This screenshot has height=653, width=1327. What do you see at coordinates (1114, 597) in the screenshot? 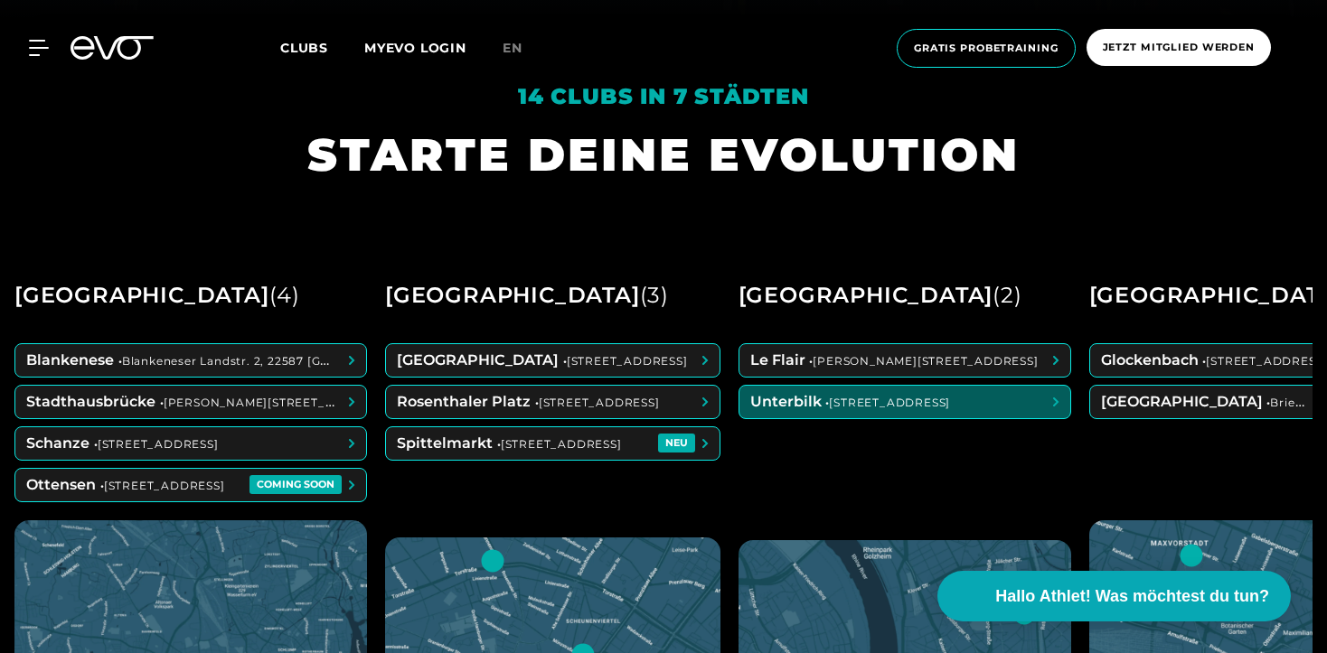
I see `button: Hallo Athlet! Was möchtest du tun?` at bounding box center [1114, 597].